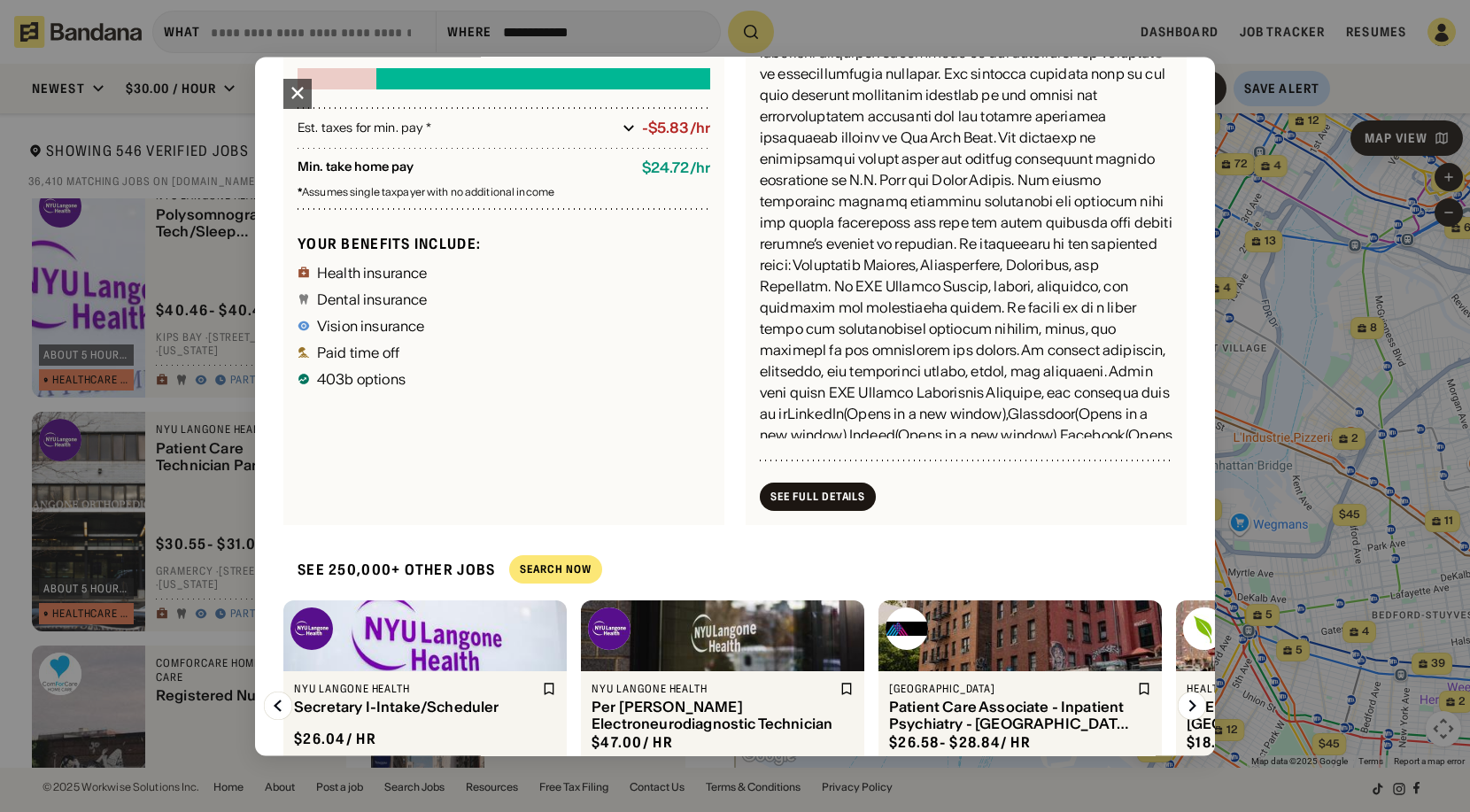 Image resolution: width=1470 pixels, height=812 pixels. Describe the element at coordinates (817, 497) in the screenshot. I see `div: See Full Details` at that location.